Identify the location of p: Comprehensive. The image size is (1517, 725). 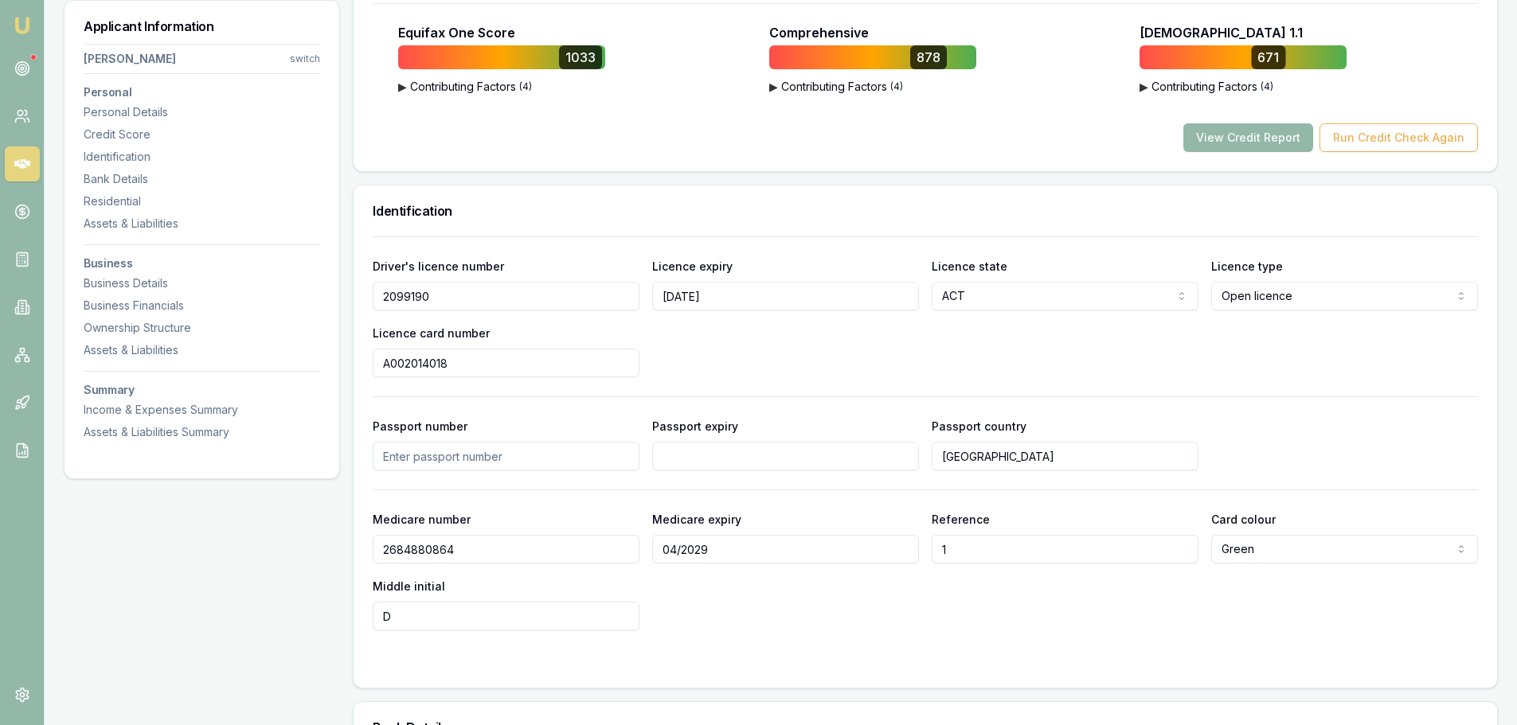
(818, 33).